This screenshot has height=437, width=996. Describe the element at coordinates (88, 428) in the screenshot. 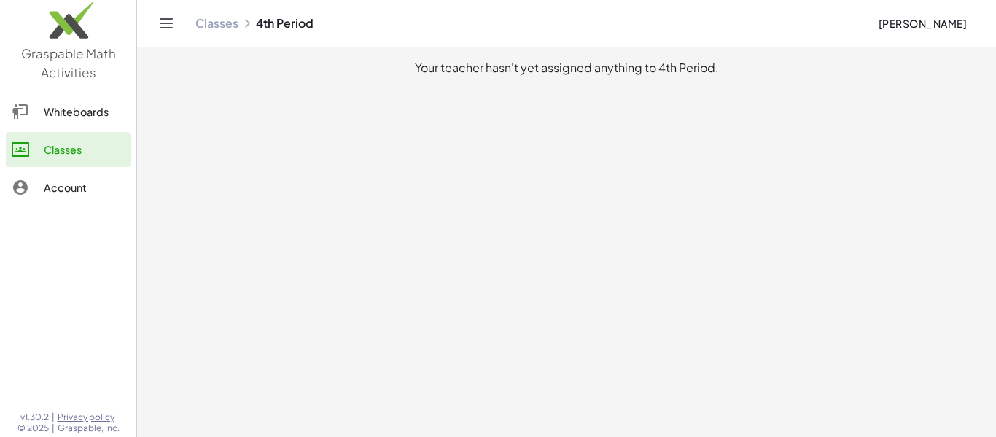

I see `span: Graspable, Inc.` at that location.